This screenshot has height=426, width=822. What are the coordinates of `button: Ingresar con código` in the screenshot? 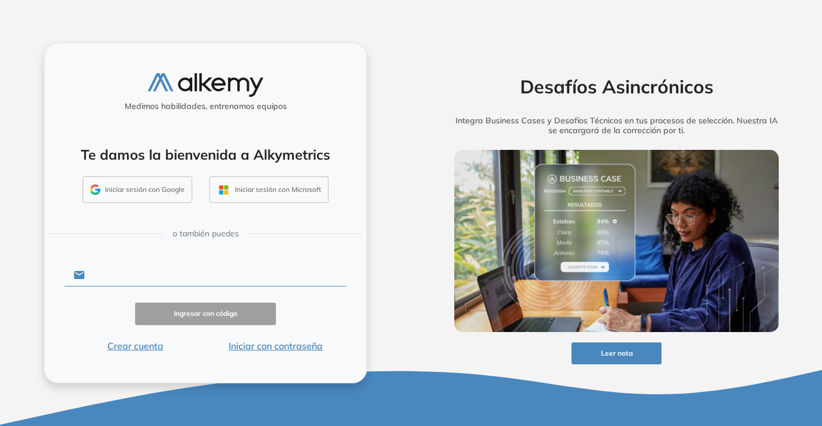 It's located at (205, 314).